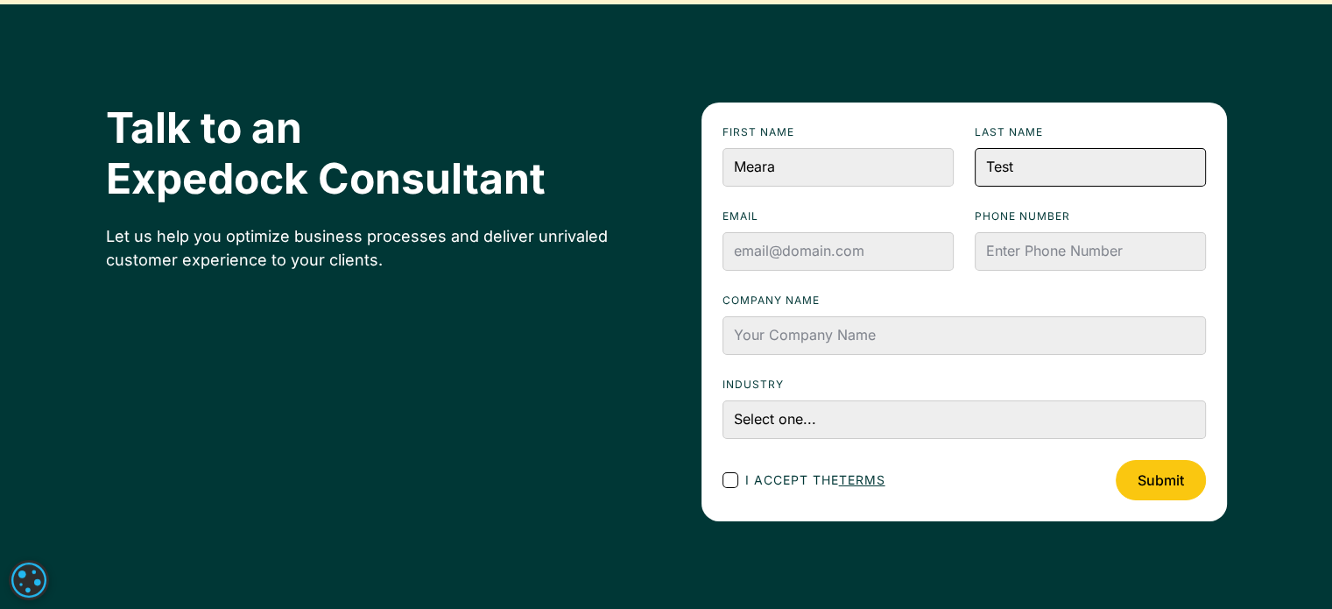  Describe the element at coordinates (1090, 251) in the screenshot. I see `input: Enter Phone Number` at that location.